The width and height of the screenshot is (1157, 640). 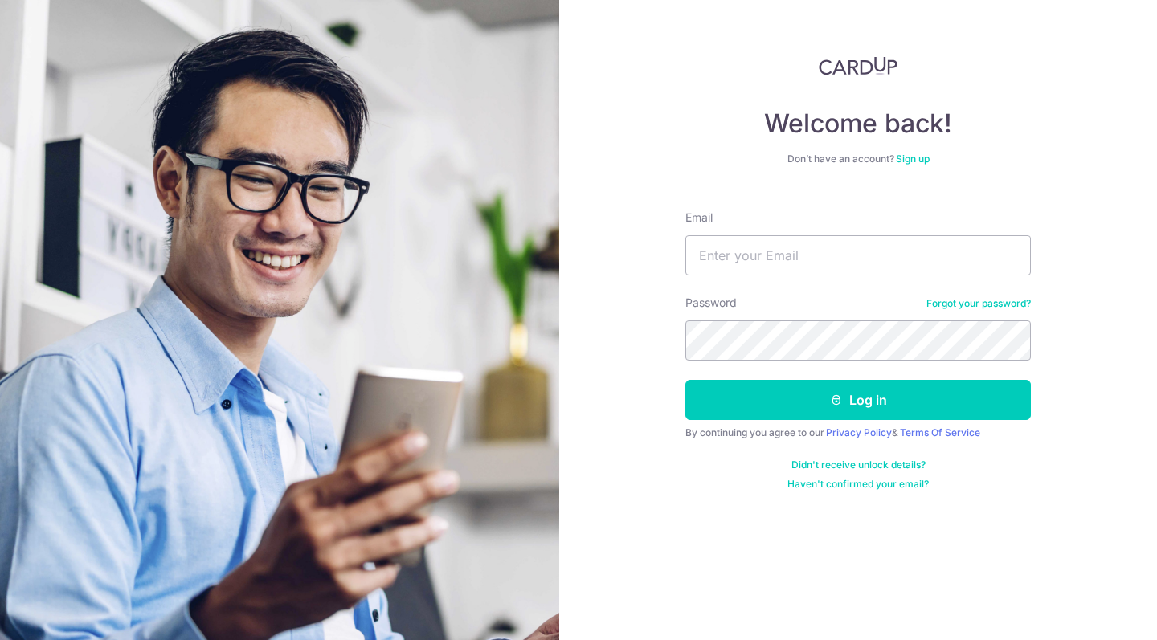 I want to click on a: Terms Of Service, so click(x=940, y=432).